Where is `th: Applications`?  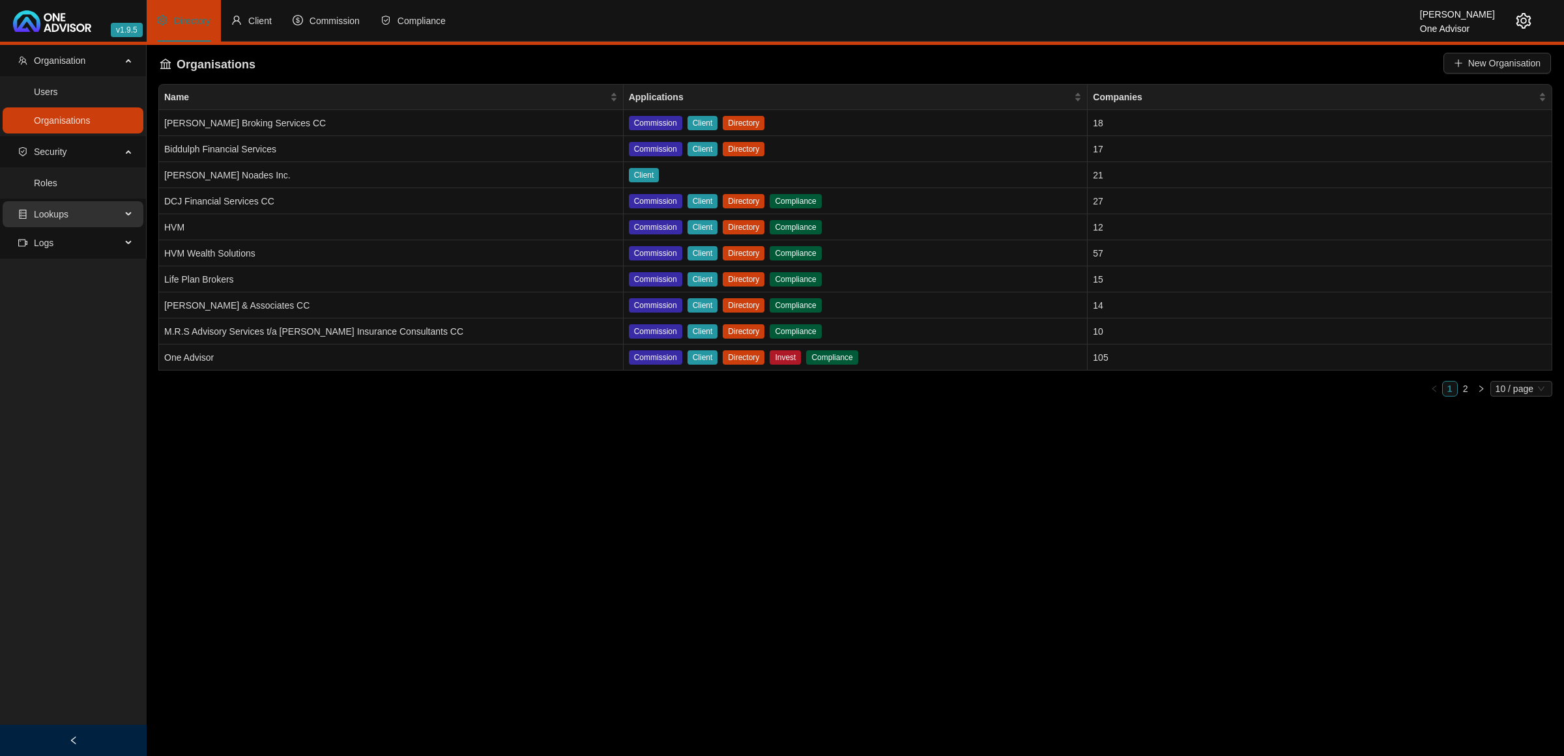
th: Applications is located at coordinates (855, 97).